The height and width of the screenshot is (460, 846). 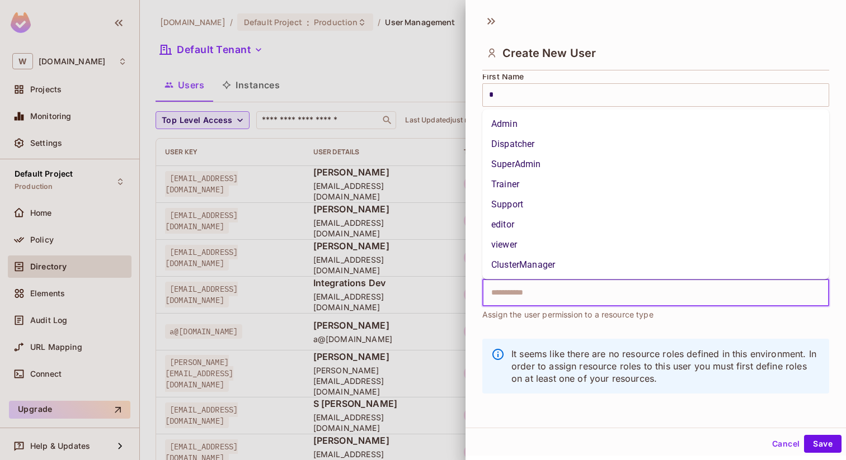 I want to click on li: Admin, so click(x=656, y=124).